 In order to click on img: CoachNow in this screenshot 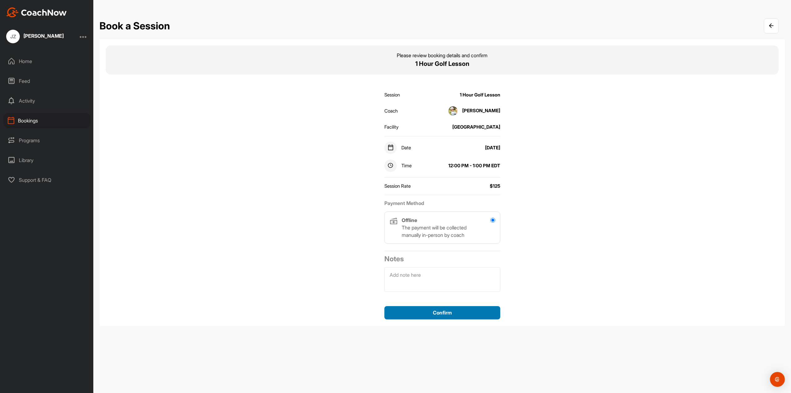, I will do `click(36, 12)`.